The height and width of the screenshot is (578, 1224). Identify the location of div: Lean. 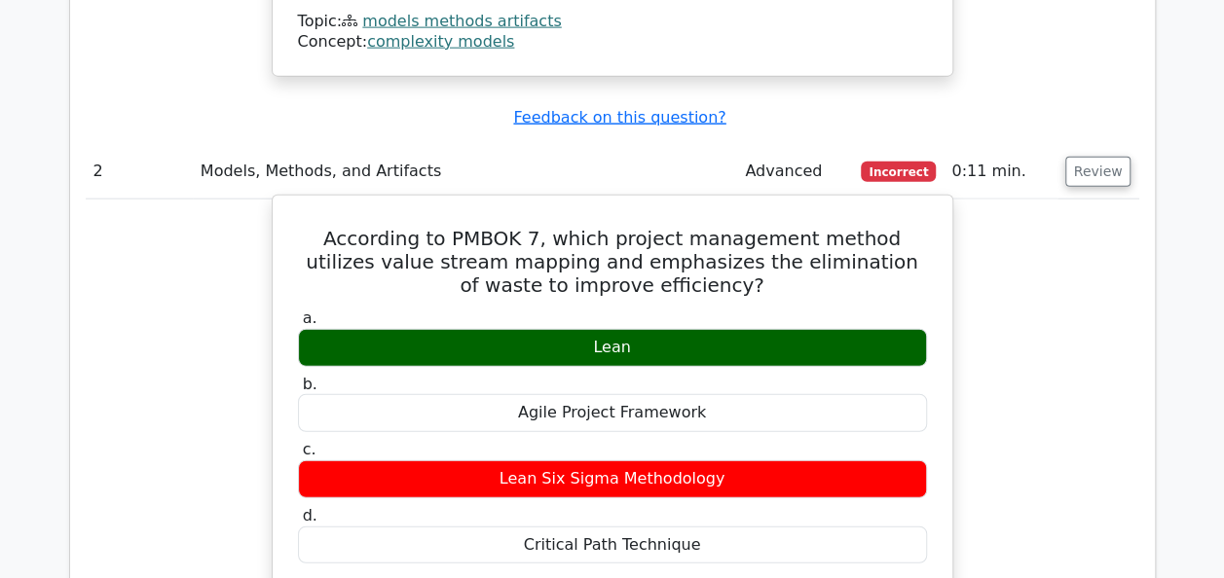
(613, 348).